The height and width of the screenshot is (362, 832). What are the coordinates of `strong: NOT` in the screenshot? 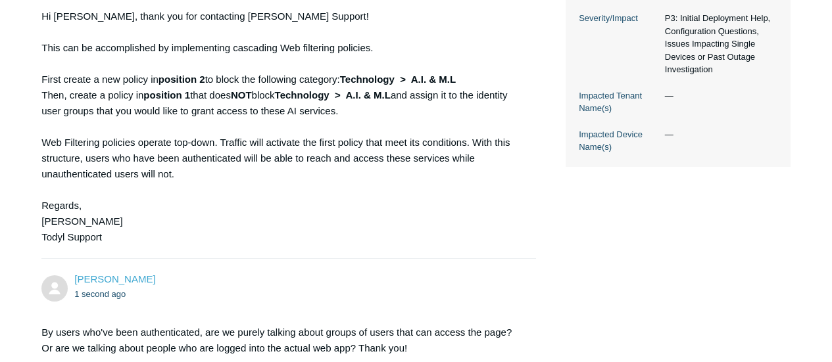 It's located at (241, 95).